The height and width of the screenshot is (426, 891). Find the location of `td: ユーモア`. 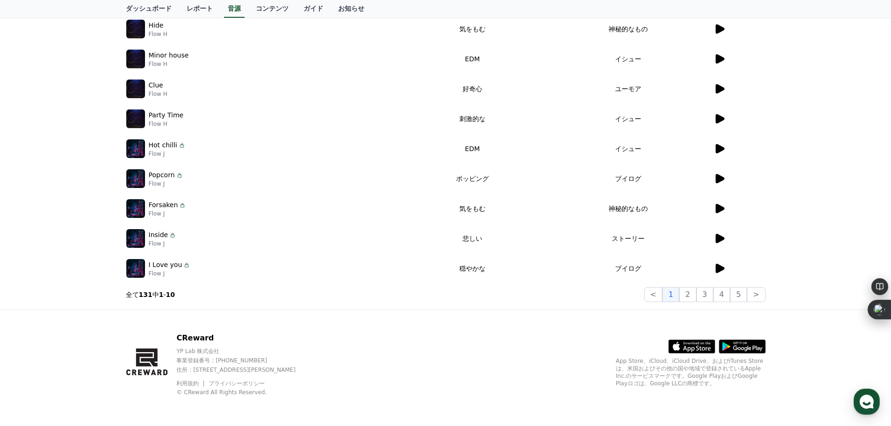

td: ユーモア is located at coordinates (628, 89).